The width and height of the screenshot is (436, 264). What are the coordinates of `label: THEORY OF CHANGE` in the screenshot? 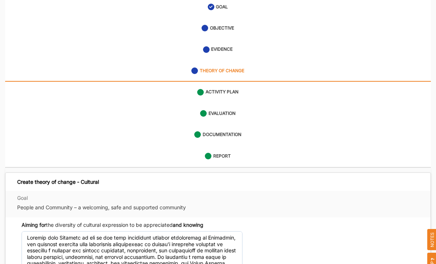 It's located at (222, 71).